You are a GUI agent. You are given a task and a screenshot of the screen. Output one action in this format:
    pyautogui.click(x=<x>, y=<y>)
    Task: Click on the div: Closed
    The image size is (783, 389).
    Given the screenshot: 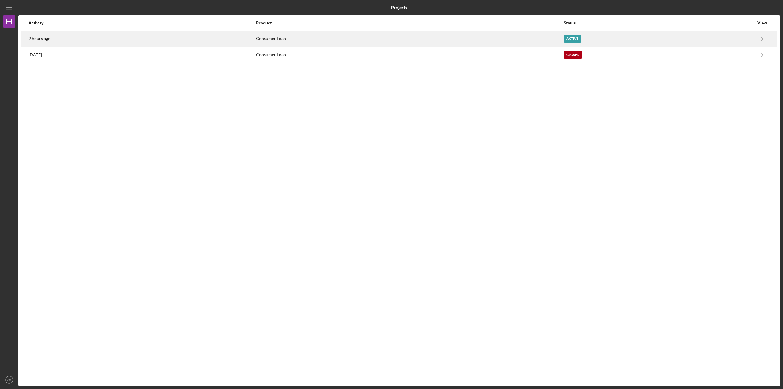 What is the action you would take?
    pyautogui.click(x=573, y=55)
    